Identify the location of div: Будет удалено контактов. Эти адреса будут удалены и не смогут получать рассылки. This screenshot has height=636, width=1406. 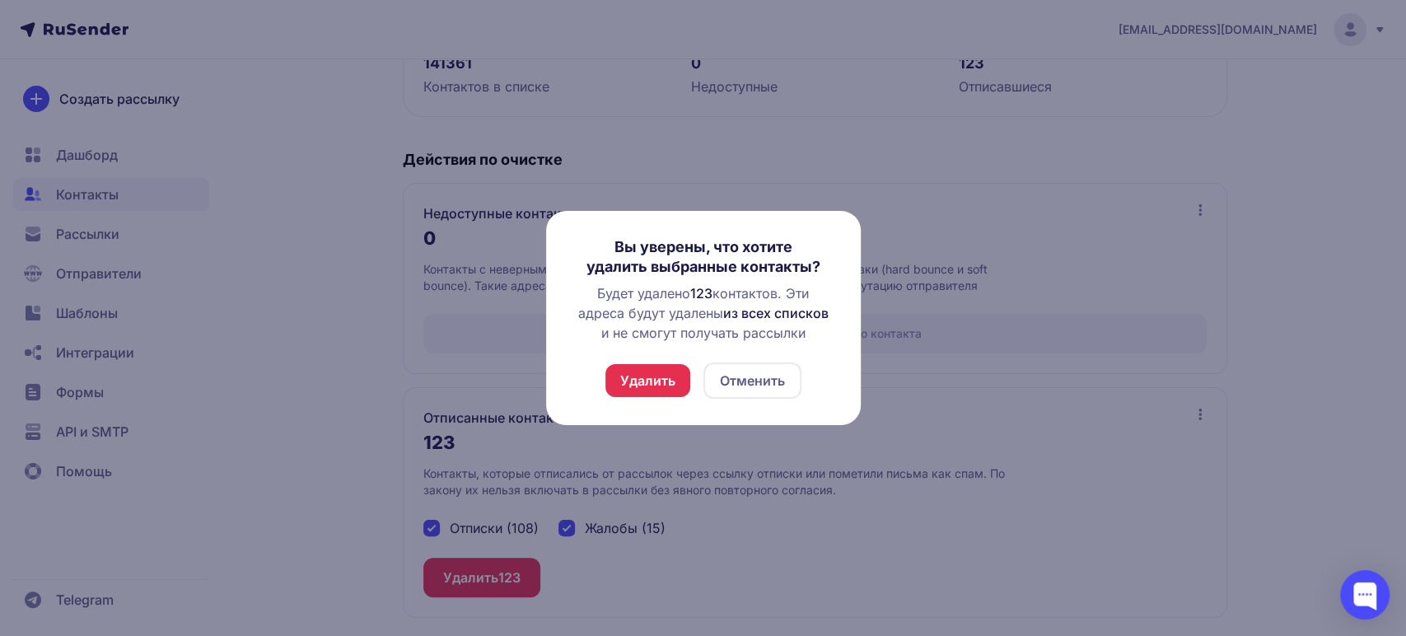
(703, 313).